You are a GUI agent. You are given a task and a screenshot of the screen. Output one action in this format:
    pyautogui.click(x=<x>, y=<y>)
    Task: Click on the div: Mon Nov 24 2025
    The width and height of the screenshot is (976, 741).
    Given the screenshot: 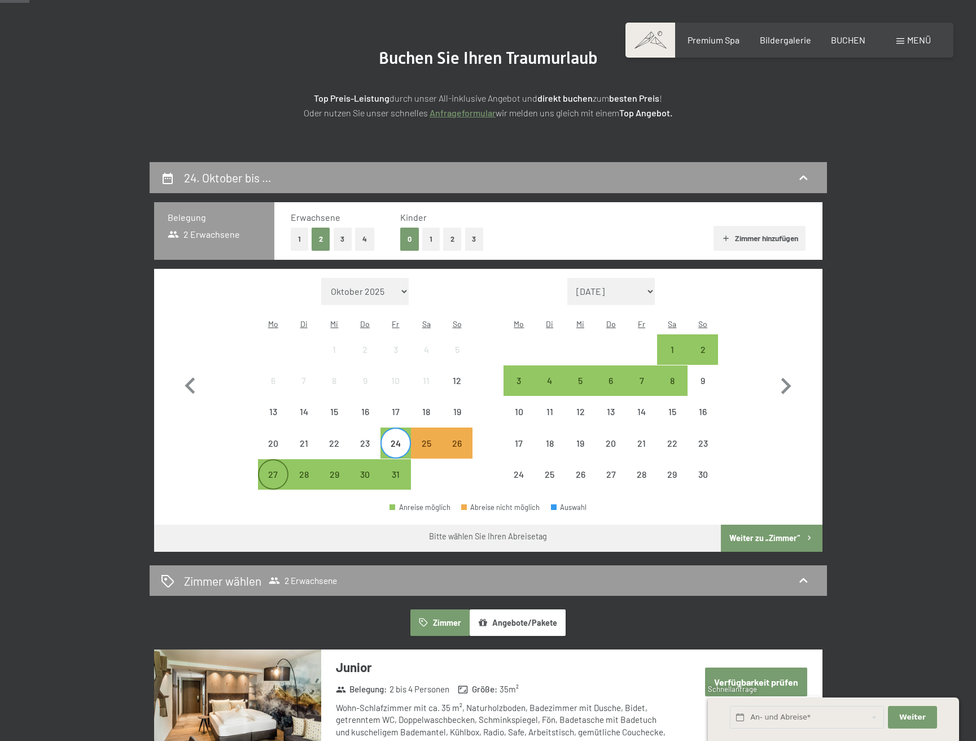 What is the action you would take?
    pyautogui.click(x=519, y=474)
    